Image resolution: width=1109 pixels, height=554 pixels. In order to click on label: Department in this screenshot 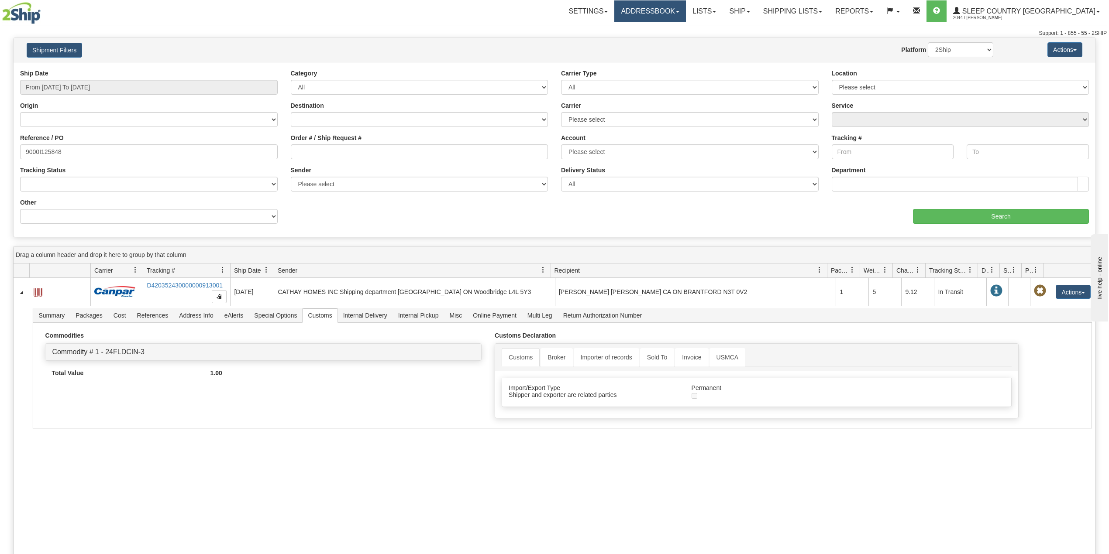, I will do `click(849, 170)`.